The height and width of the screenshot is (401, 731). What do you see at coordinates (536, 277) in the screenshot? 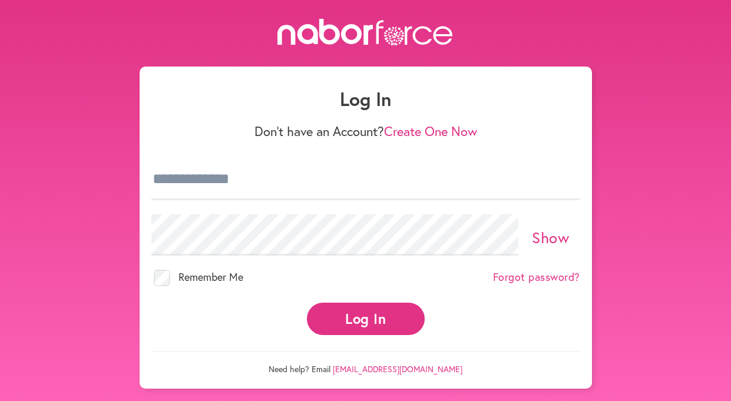
I see `a: Forgot password?` at bounding box center [536, 277].